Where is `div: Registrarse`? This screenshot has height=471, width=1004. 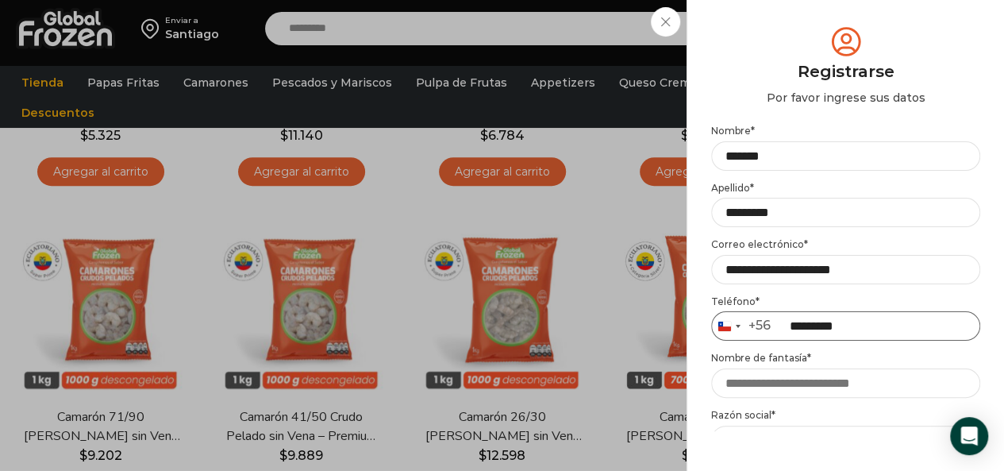
div: Registrarse is located at coordinates (845, 71).